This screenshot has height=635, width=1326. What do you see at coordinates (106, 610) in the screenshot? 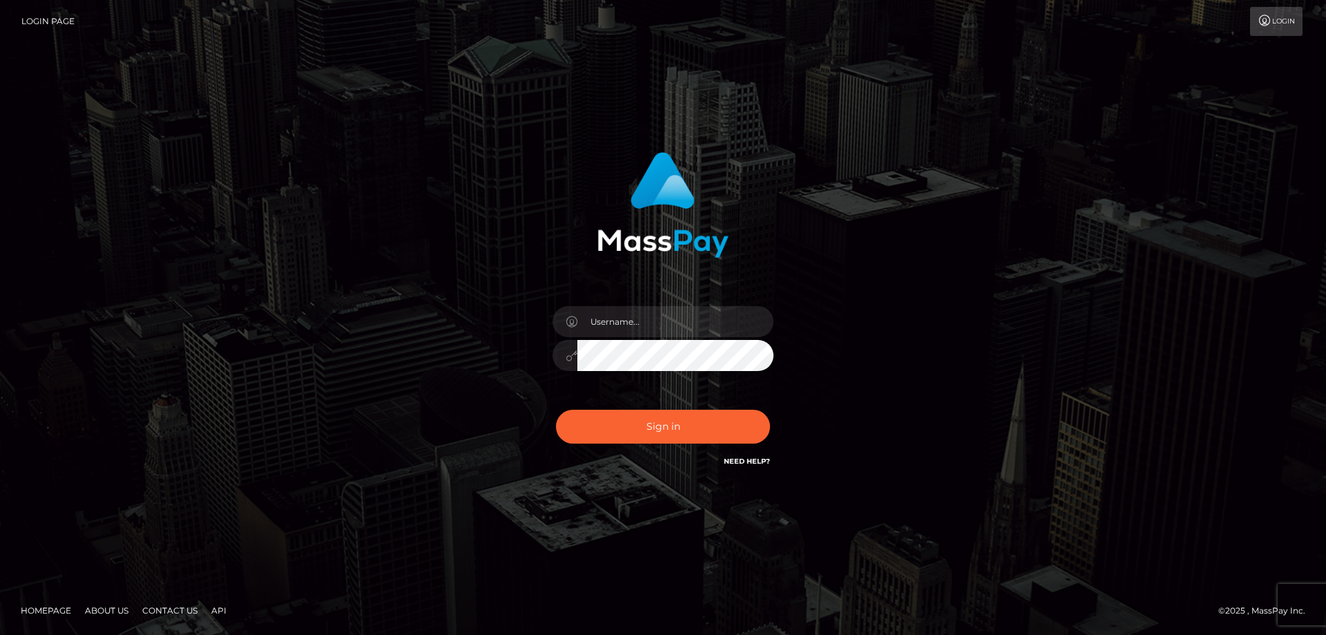
I see `a: About Us` at bounding box center [106, 610].